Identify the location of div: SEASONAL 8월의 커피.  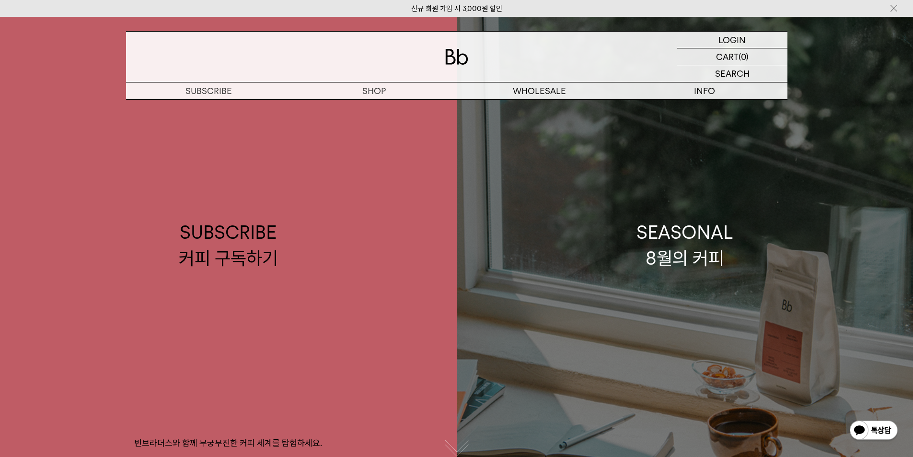
(685, 245).